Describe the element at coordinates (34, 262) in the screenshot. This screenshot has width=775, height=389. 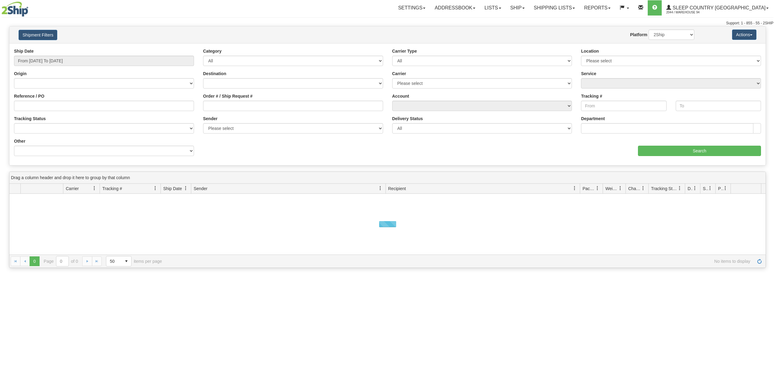
I see `span: Page 0` at that location.